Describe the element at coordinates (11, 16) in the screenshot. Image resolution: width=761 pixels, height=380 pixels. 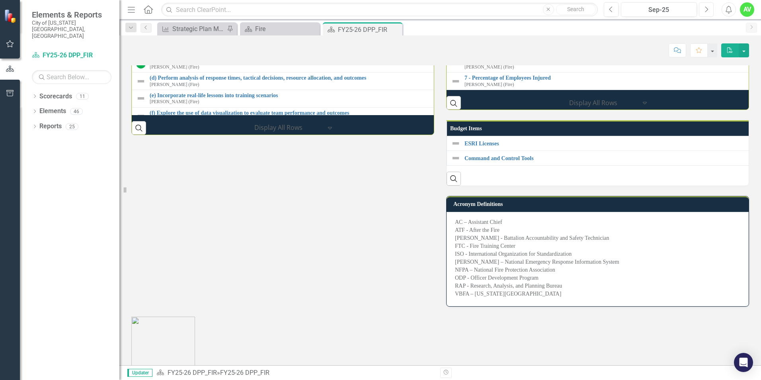
I see `img: ClearPoint Strategy` at that location.